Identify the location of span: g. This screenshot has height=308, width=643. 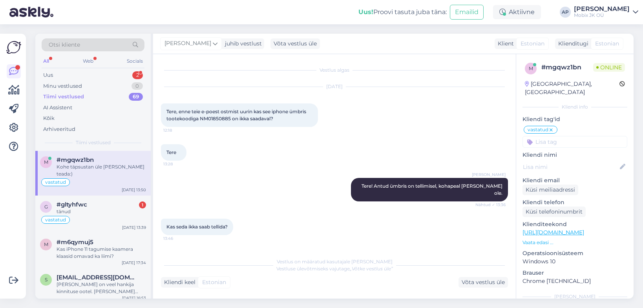
(46, 207).